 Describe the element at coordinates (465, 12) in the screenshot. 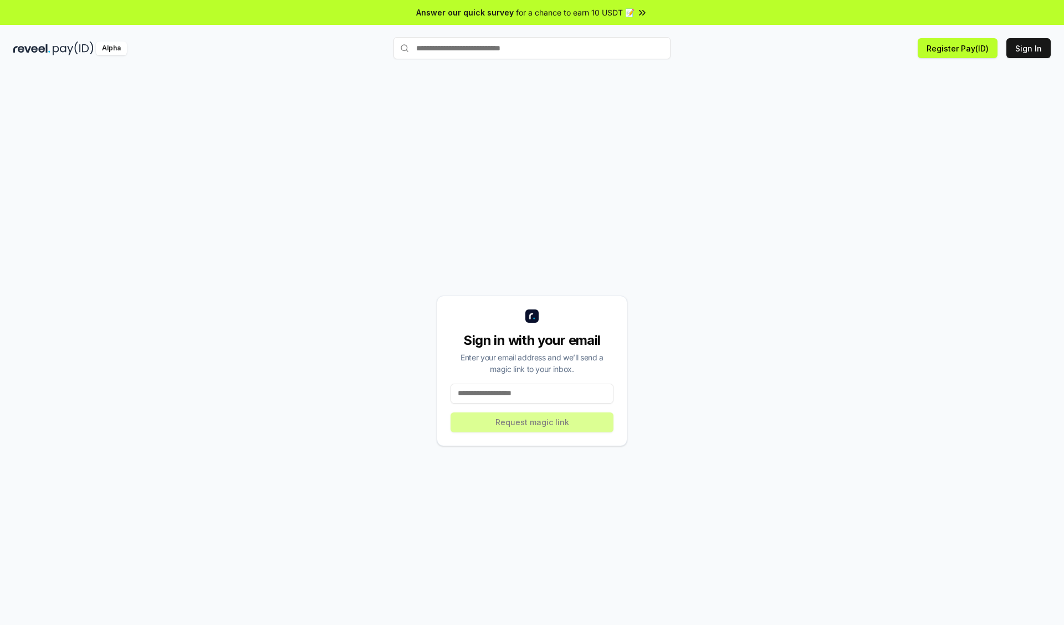

I see `span: Answer our quick survey` at that location.